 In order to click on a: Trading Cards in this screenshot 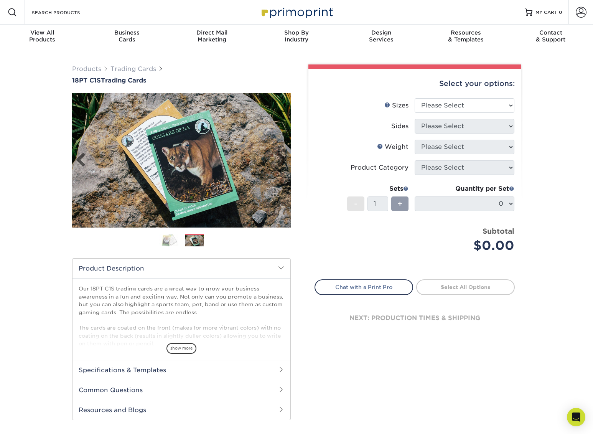, I will do `click(133, 69)`.